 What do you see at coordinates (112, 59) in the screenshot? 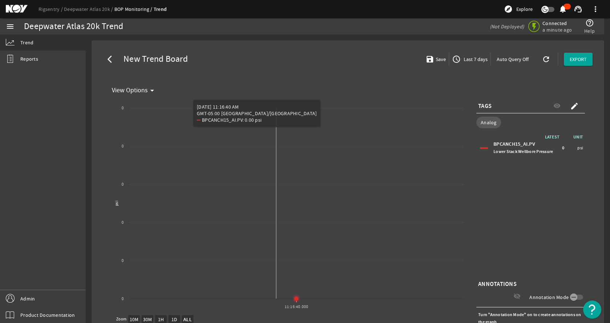
I see `mat-icon: arrow_back_ios` at bounding box center [112, 59].